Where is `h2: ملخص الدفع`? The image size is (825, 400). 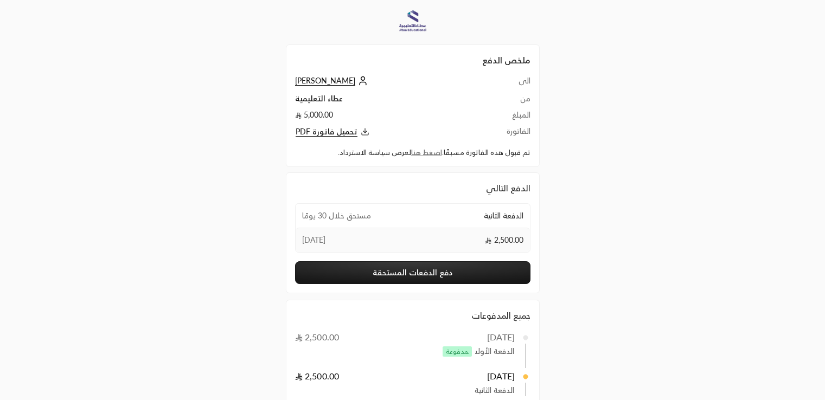
h2: ملخص الدفع is located at coordinates (413, 60).